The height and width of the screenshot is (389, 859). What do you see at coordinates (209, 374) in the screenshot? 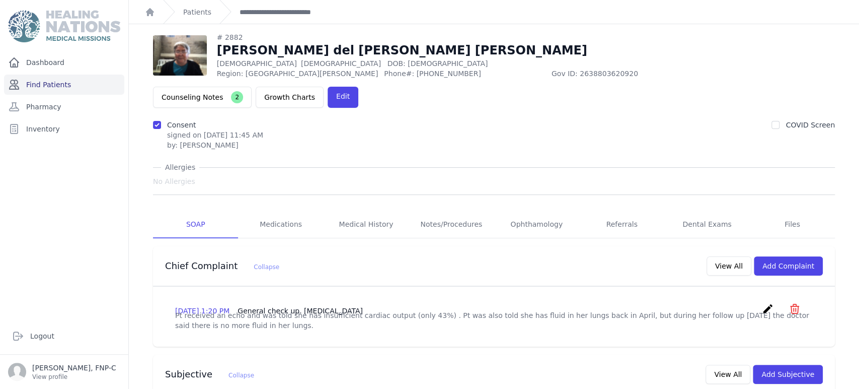
I see `h3: Subjective` at bounding box center [209, 374].